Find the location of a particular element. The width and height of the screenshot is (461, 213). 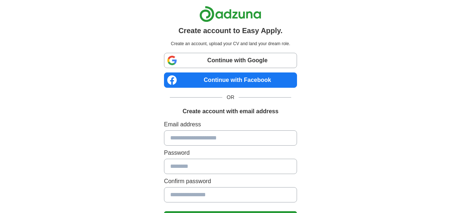

span: OR is located at coordinates (231, 97).